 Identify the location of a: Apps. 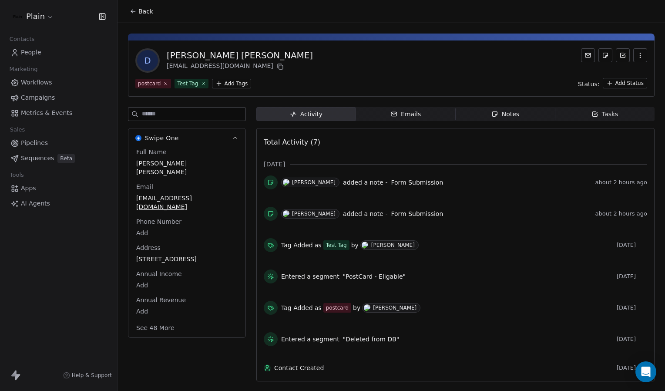
(58, 188).